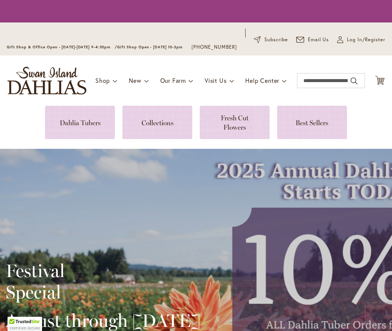 The width and height of the screenshot is (392, 331). I want to click on a: Subscribe, so click(271, 40).